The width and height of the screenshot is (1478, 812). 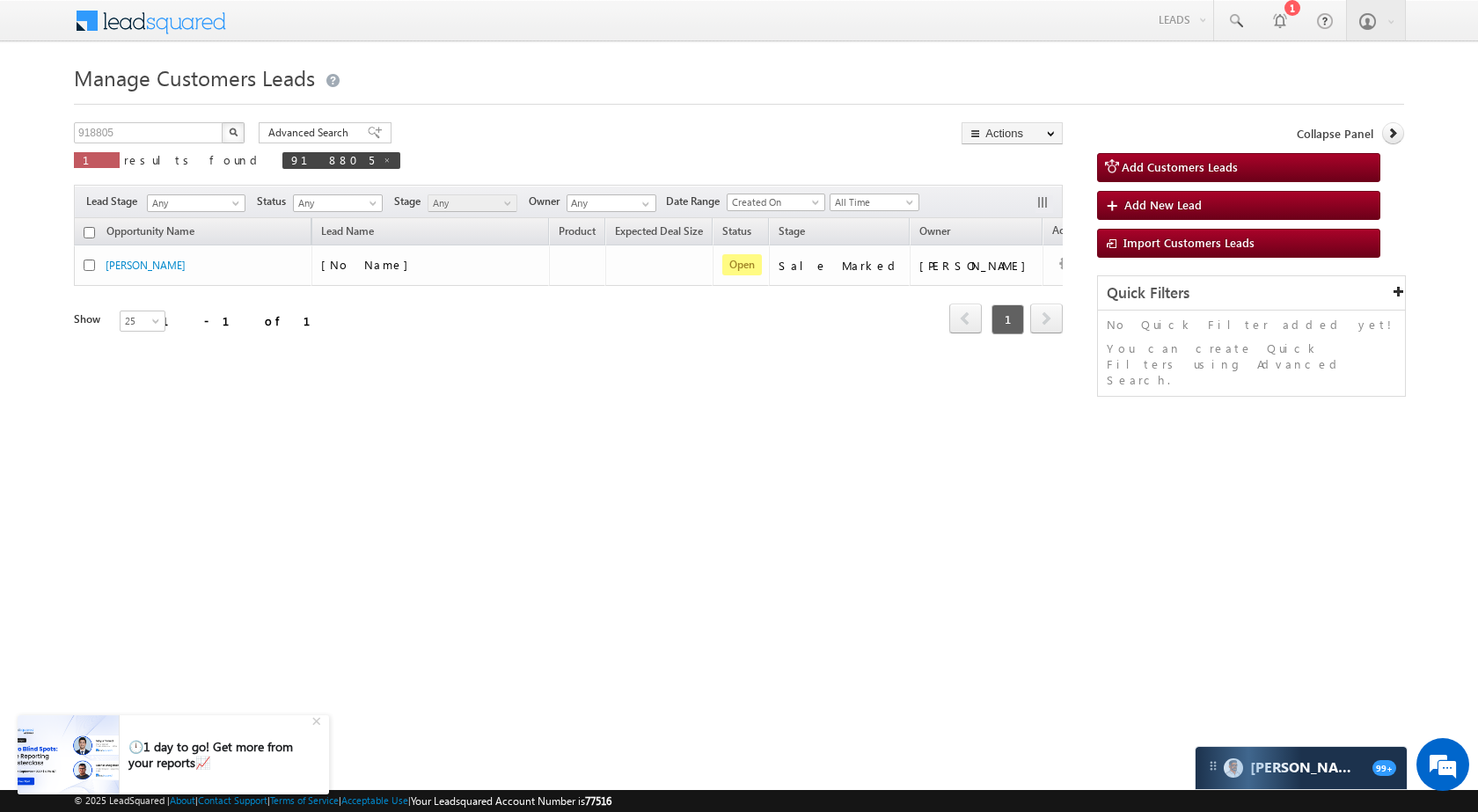 What do you see at coordinates (115, 202) in the screenshot?
I see `span: Lead Stage` at bounding box center [115, 202].